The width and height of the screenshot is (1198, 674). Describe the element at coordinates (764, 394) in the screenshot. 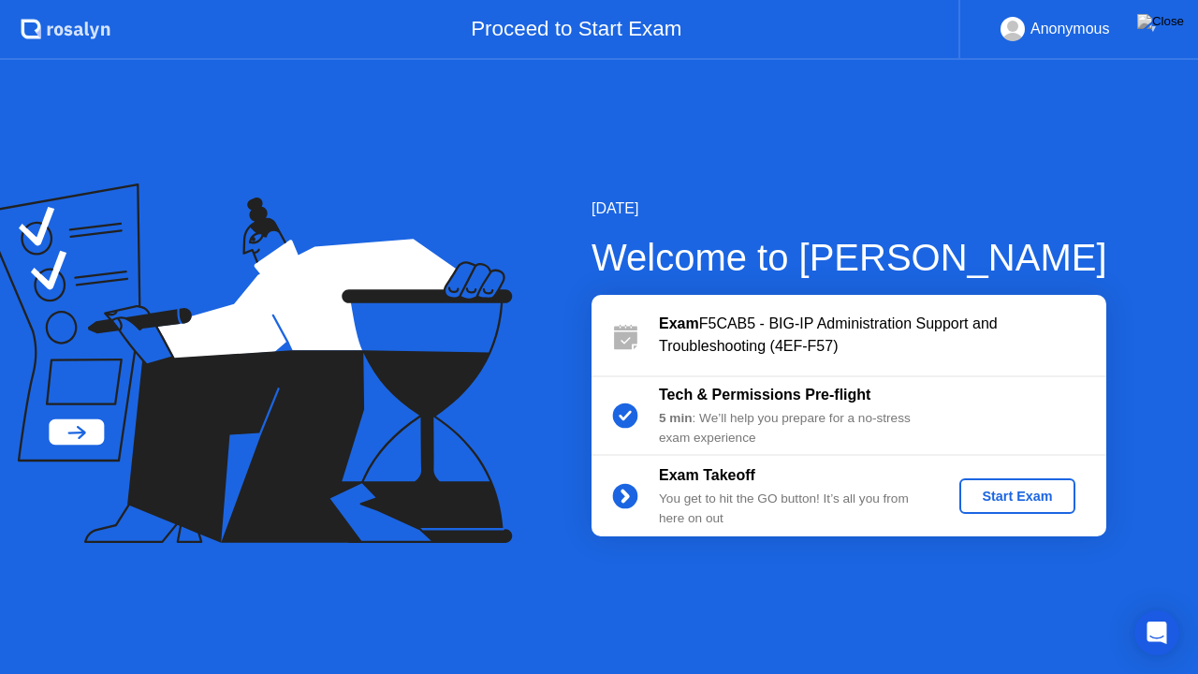

I see `b: Tech & Permissions Pre-flight` at that location.